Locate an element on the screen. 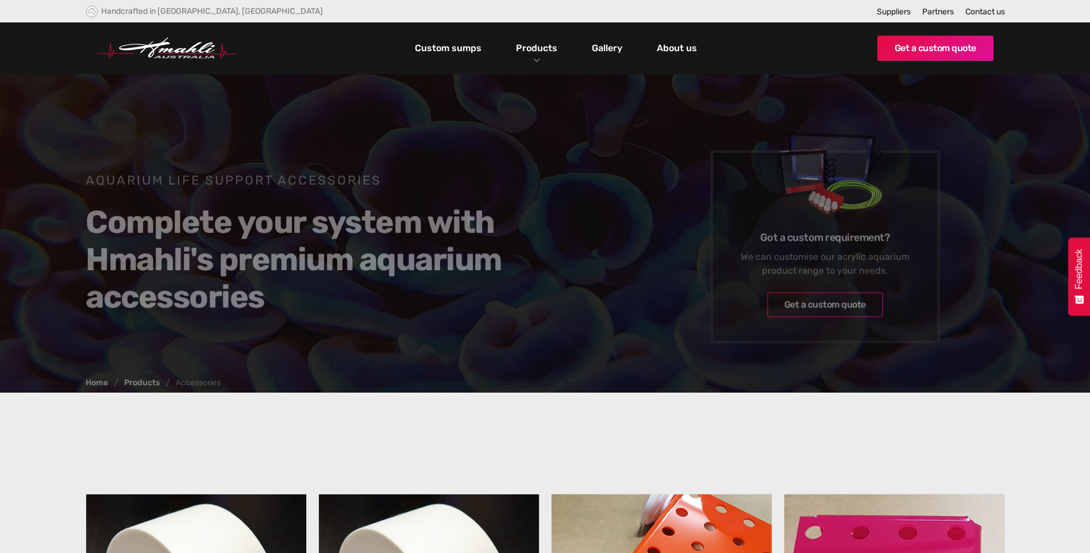  a: Home is located at coordinates (97, 383).